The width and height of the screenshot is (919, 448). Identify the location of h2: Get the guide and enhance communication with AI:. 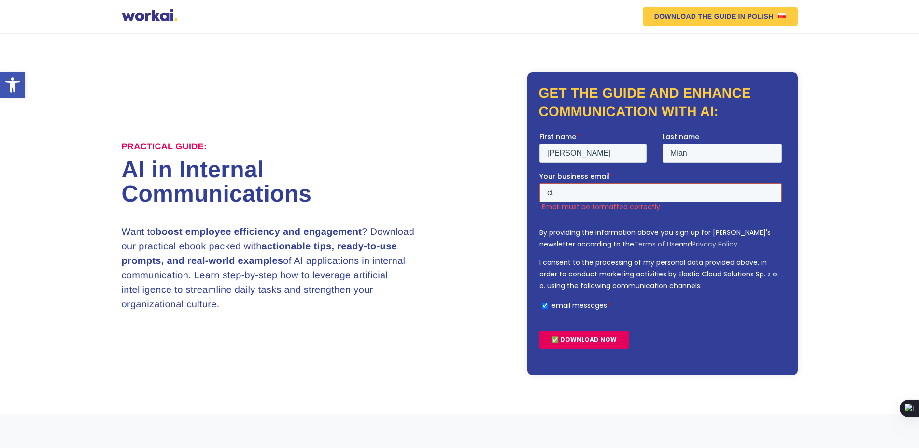
(663, 102).